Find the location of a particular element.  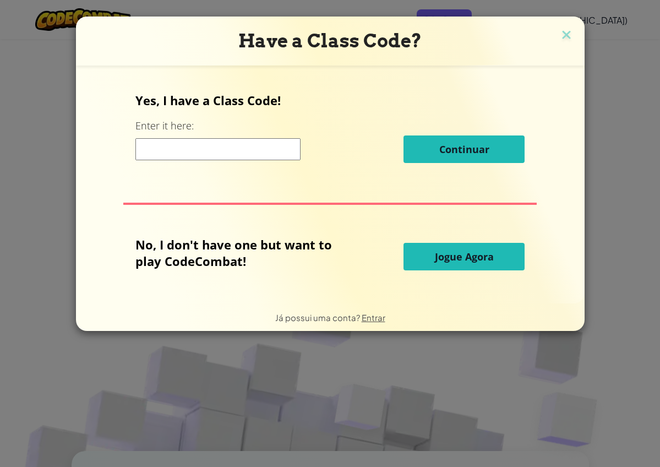

p: No, I don't have one but want to play CodeCombat! is located at coordinates (242, 253).